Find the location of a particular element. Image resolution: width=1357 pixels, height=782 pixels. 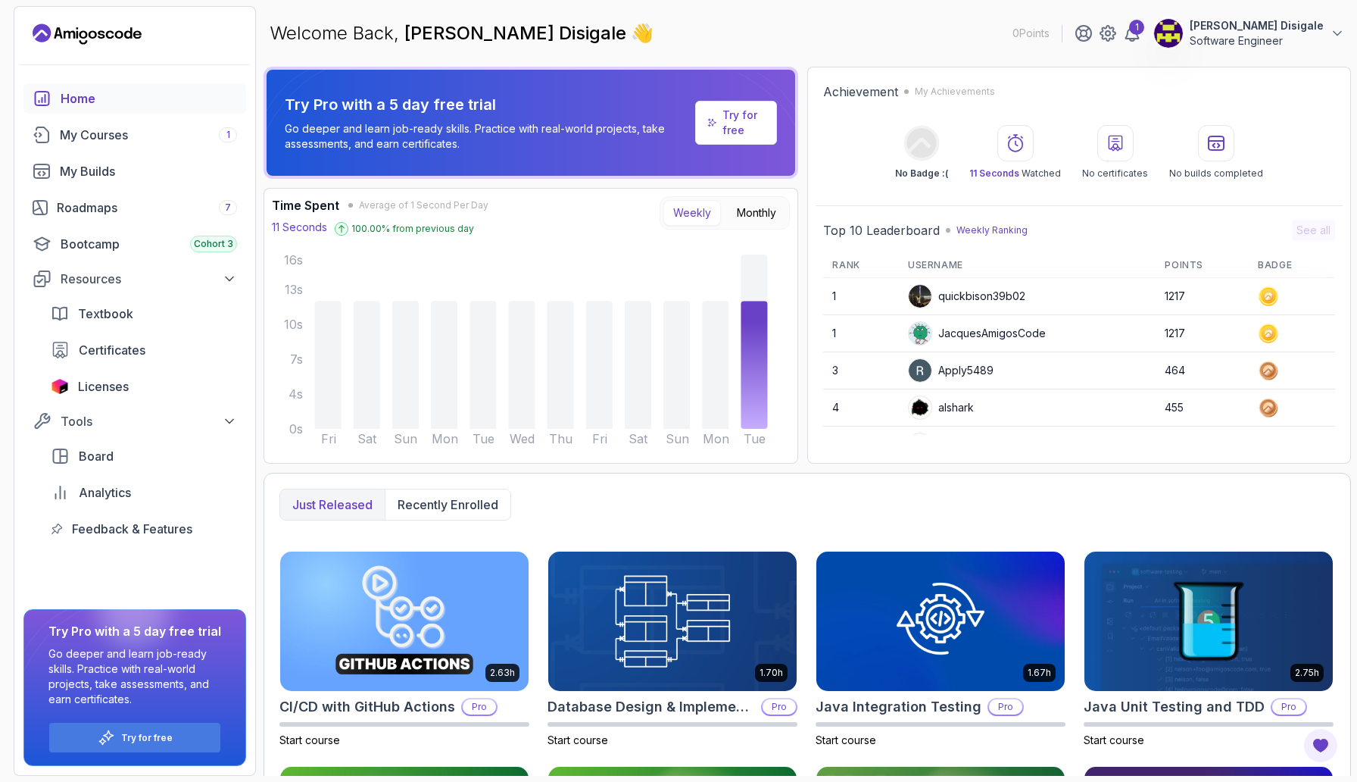

span: 7 is located at coordinates (228, 208).